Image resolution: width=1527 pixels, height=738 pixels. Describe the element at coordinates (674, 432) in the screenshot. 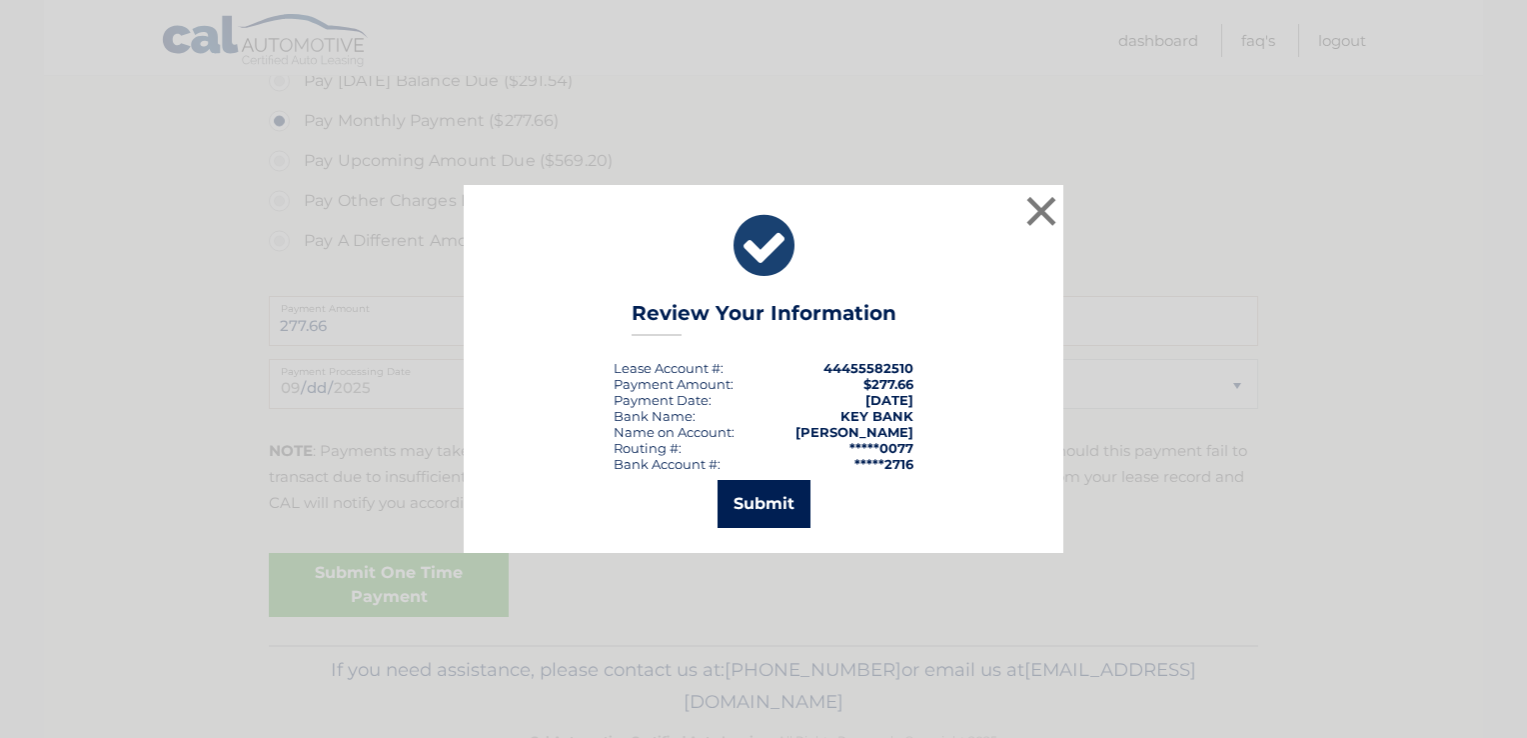

I see `div: Name on Account:` at that location.